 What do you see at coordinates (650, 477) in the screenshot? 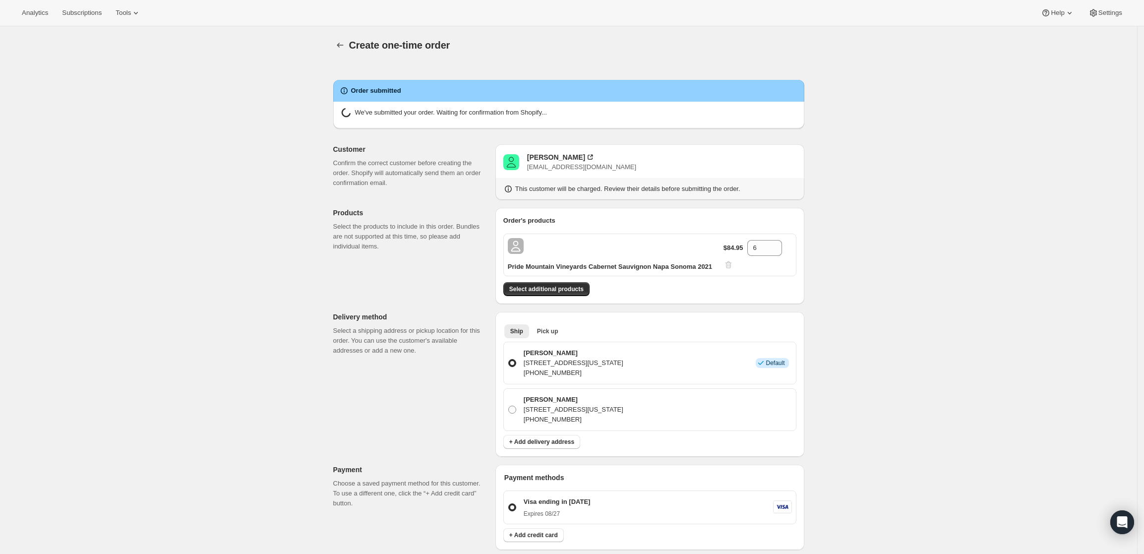
I see `p: Payment methods` at bounding box center [650, 477].